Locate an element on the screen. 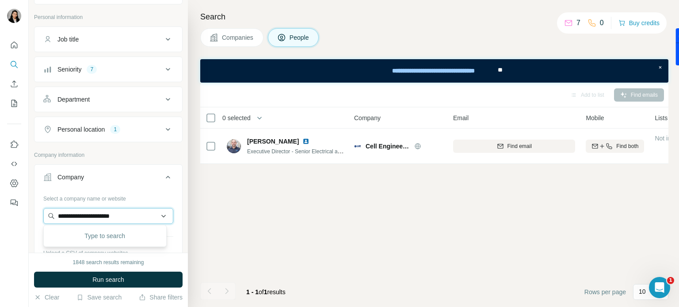 This screenshot has height=307, width=679. div: Department is located at coordinates (73, 99).